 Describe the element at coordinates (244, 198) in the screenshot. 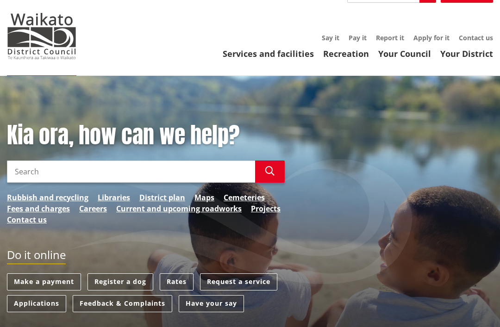

I see `a: Cemeteries` at that location.